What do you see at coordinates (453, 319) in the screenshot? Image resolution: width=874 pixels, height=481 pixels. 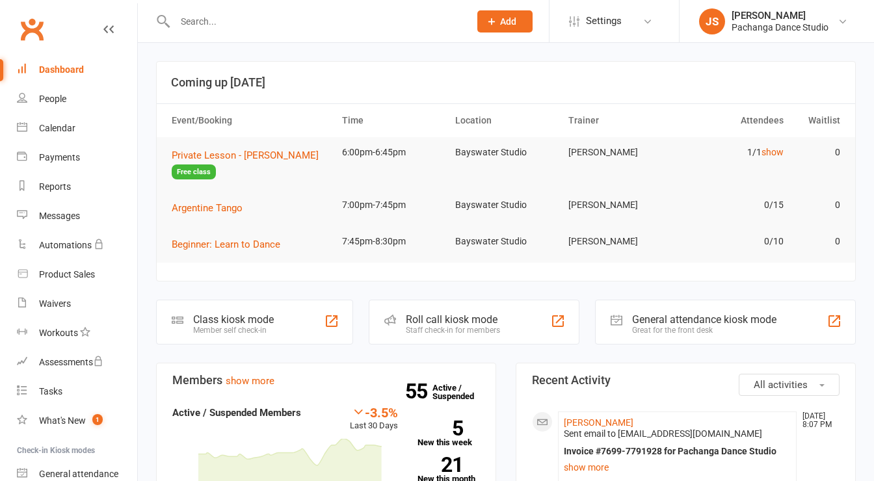 I see `div: Roll call kiosk mode` at bounding box center [453, 319].